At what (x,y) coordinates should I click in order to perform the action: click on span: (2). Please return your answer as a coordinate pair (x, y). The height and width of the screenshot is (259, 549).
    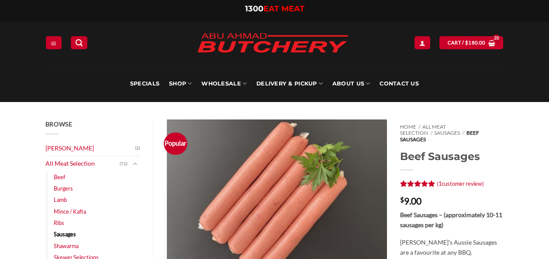
    Looking at the image, I should click on (138, 149).